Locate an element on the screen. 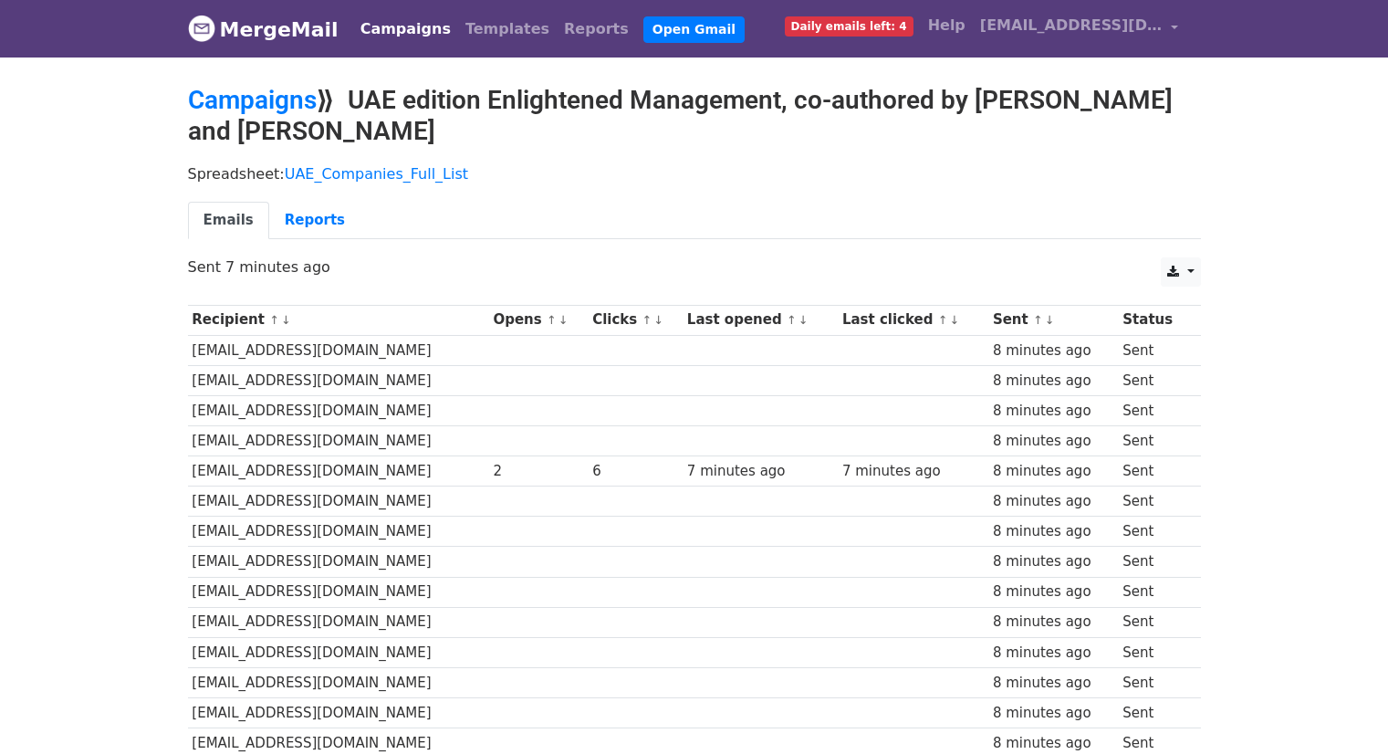 The width and height of the screenshot is (1388, 754). th: Sent is located at coordinates (1053, 319).